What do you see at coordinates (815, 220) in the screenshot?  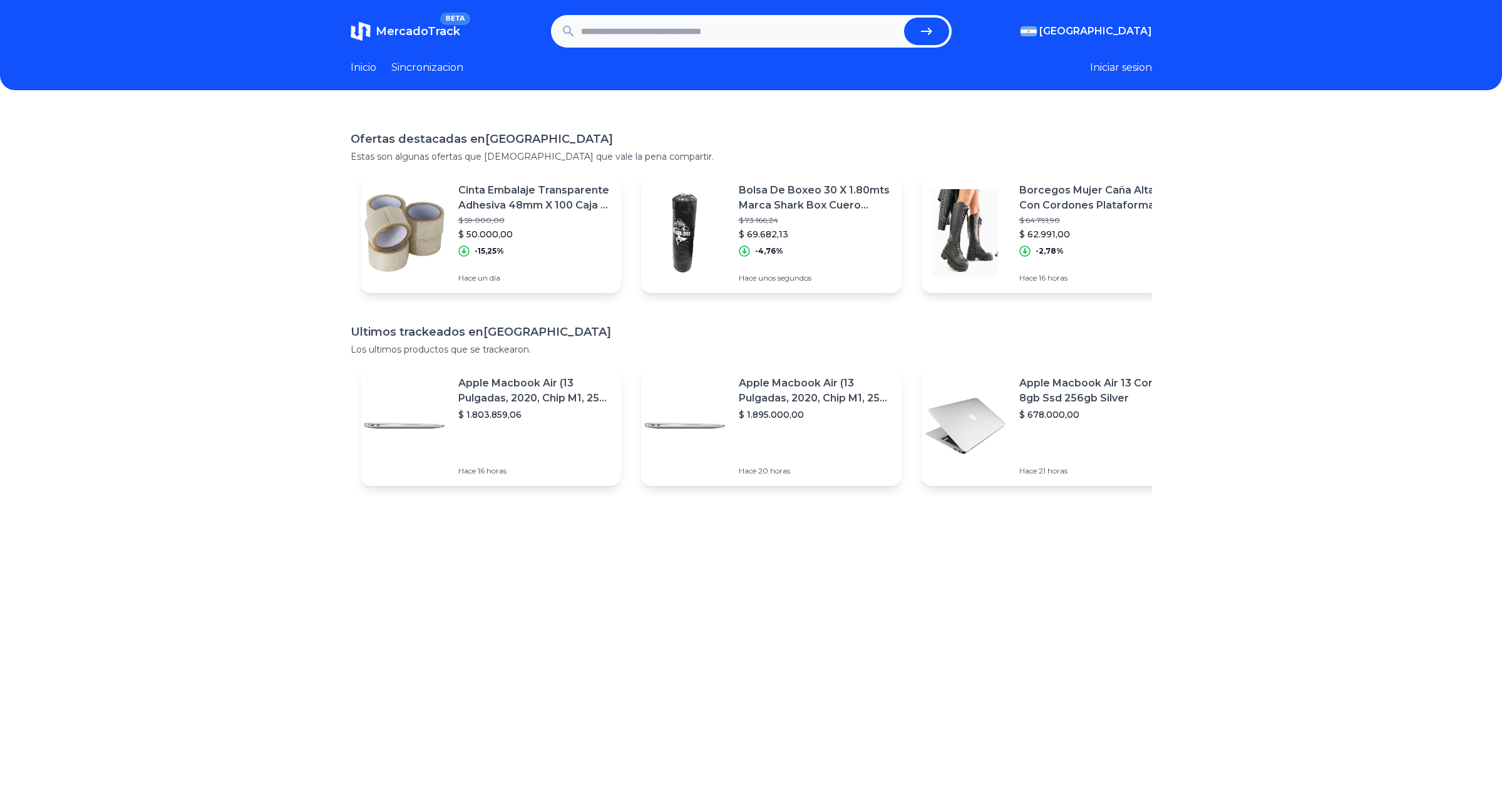 I see `p: $ 73.166,24` at bounding box center [815, 220].